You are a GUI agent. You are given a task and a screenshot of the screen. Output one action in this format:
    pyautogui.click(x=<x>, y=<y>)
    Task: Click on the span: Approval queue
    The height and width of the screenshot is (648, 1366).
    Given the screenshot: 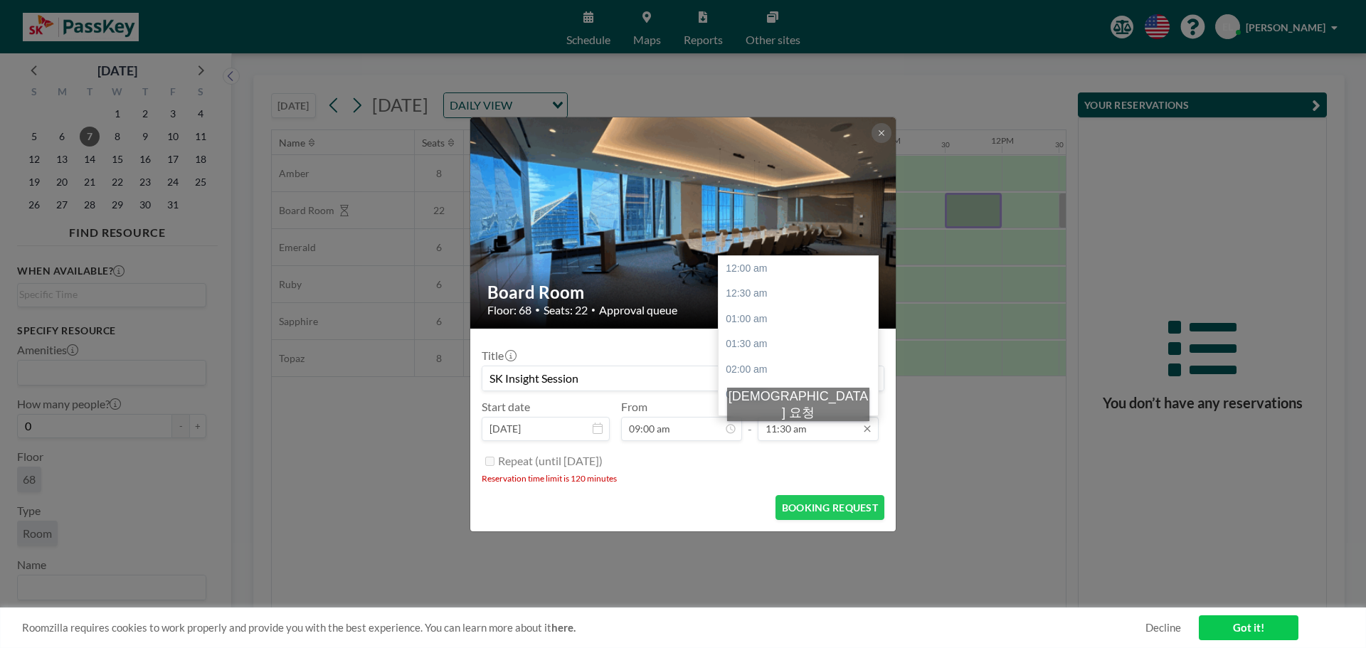 What is the action you would take?
    pyautogui.click(x=638, y=310)
    